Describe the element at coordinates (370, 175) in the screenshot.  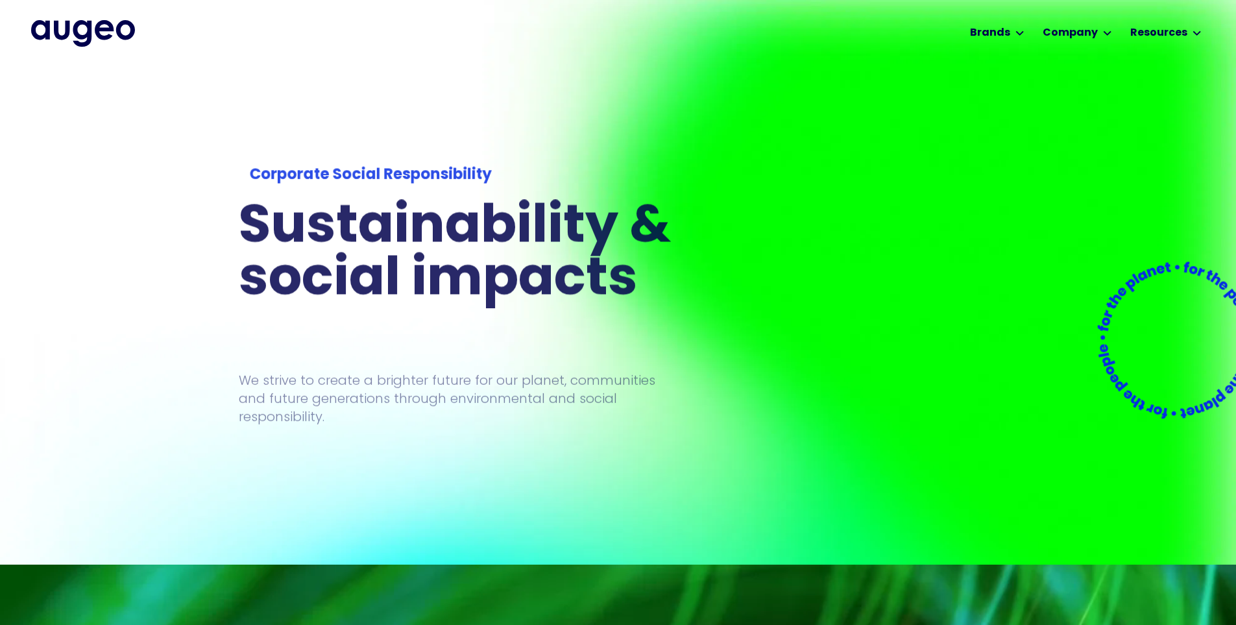
I see `strong: Corporate Social Responsibility` at that location.